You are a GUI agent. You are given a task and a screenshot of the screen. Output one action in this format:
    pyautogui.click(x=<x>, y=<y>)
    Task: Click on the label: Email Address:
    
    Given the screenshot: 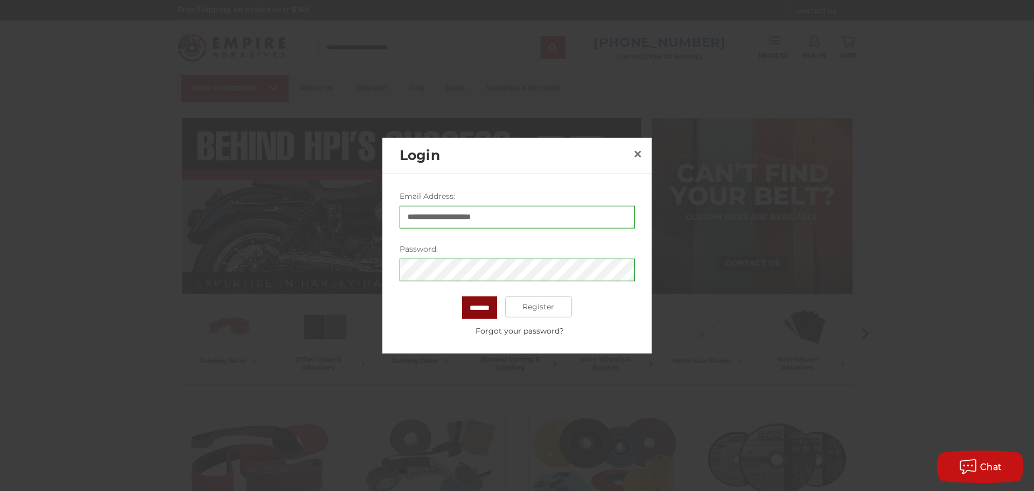 What is the action you would take?
    pyautogui.click(x=517, y=196)
    